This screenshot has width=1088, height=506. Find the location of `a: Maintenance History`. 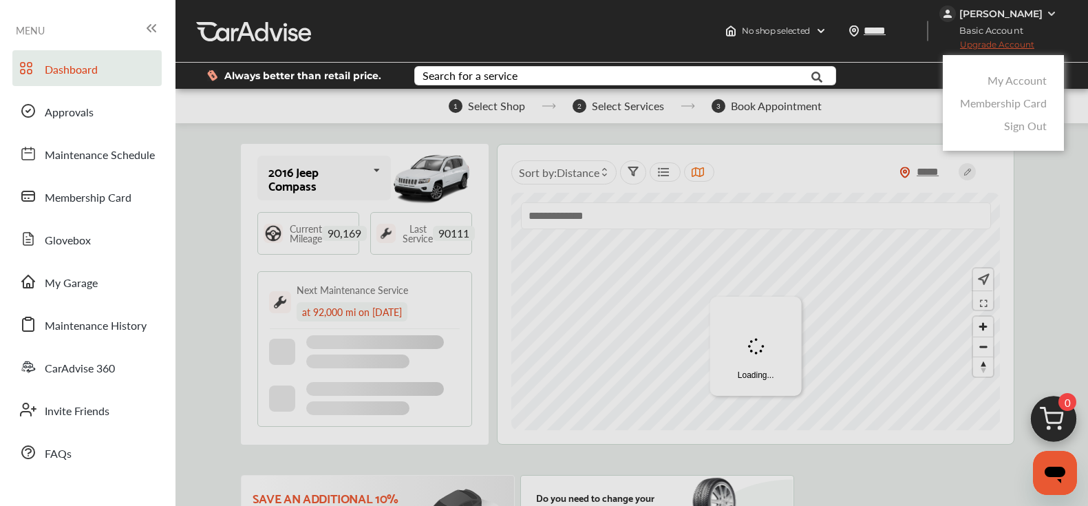

a: Maintenance History is located at coordinates (87, 324).